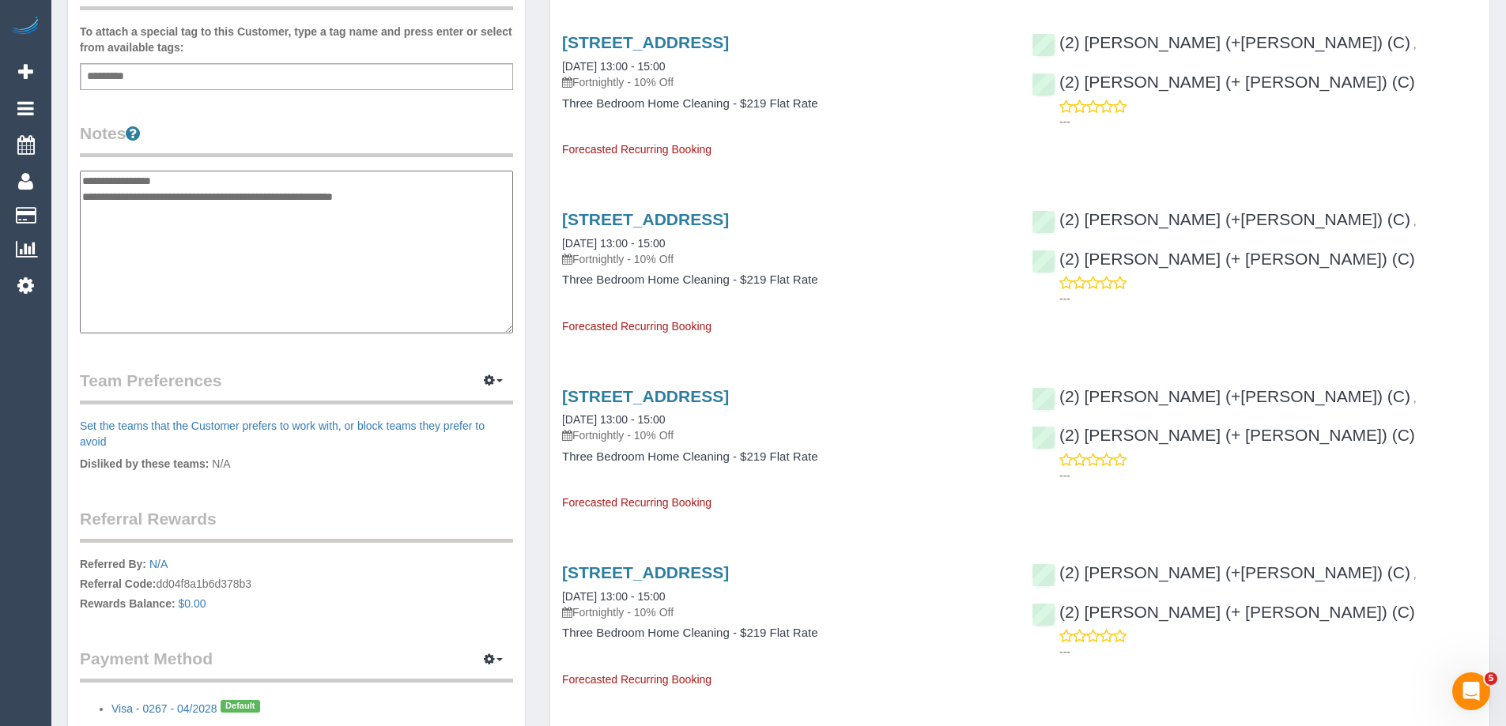 This screenshot has height=726, width=1506. I want to click on span: N/A, so click(221, 464).